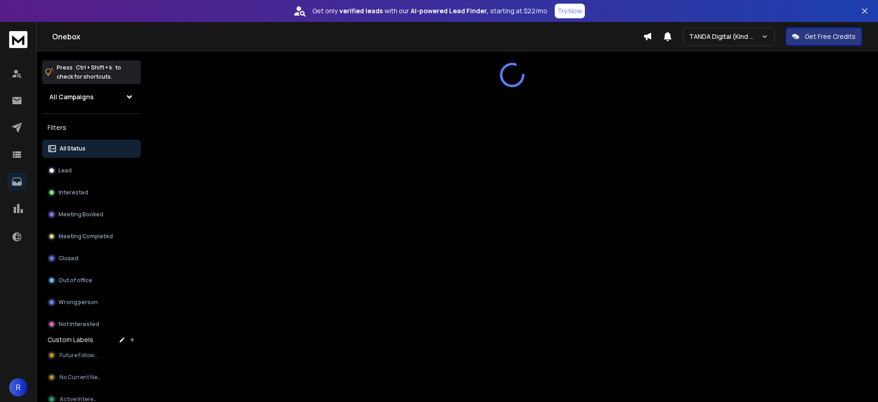 Image resolution: width=878 pixels, height=402 pixels. Describe the element at coordinates (71, 97) in the screenshot. I see `h1: All Campaigns` at that location.